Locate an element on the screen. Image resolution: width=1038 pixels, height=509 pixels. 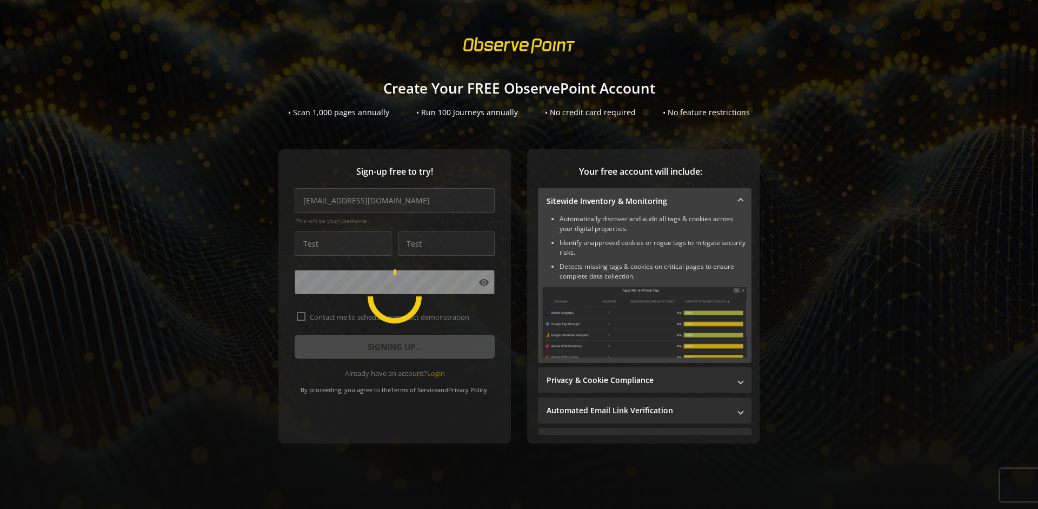
span: Your free account will include: is located at coordinates (641, 171).